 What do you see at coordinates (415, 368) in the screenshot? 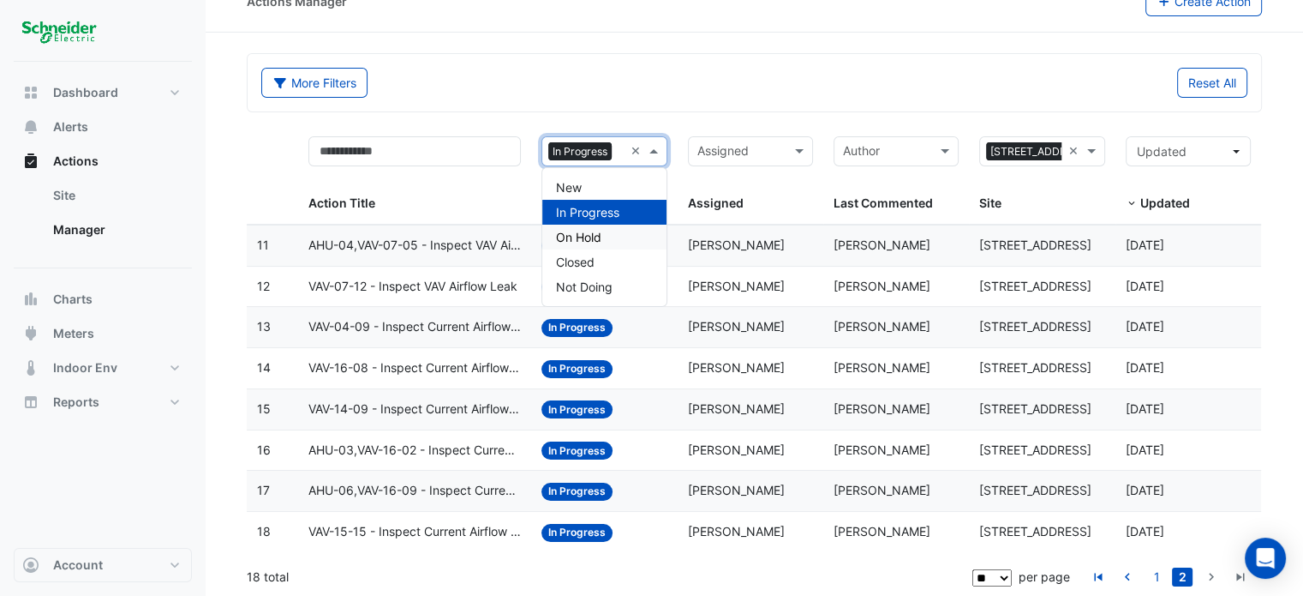
I see `span: VAV-16-08 - Inspect Current Airflow Faulty Sensor` at bounding box center [415, 368].